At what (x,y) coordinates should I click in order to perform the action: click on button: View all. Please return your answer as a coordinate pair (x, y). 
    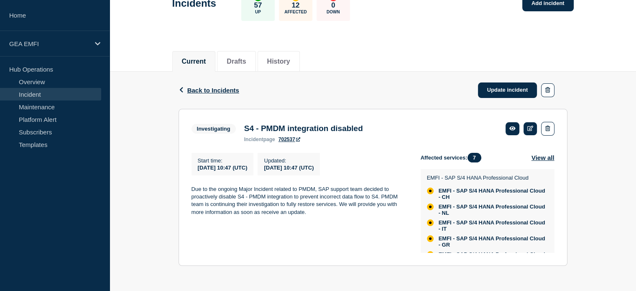
    Looking at the image, I should click on (543, 157).